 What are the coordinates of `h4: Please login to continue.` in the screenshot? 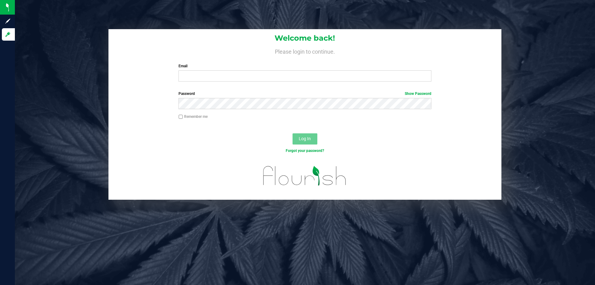 It's located at (305, 51).